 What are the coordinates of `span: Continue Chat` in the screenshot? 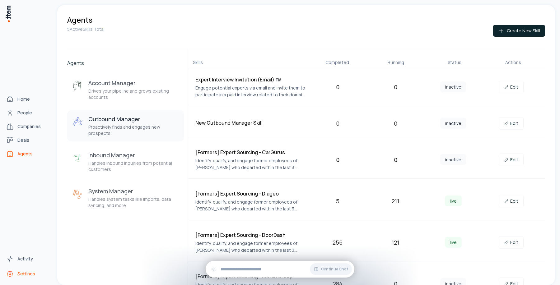 It's located at (334, 269).